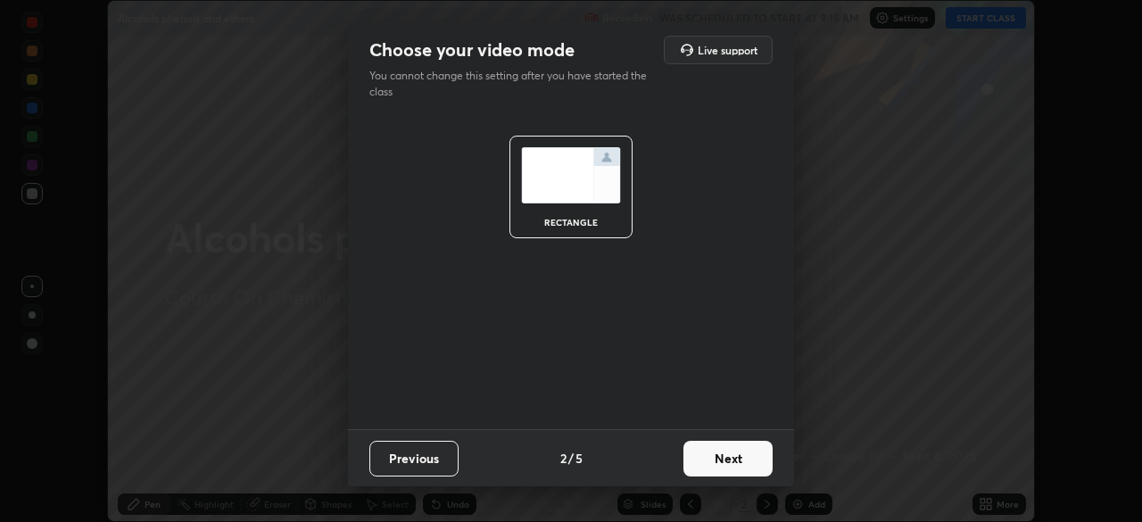  Describe the element at coordinates (579, 458) in the screenshot. I see `h4: 5` at that location.